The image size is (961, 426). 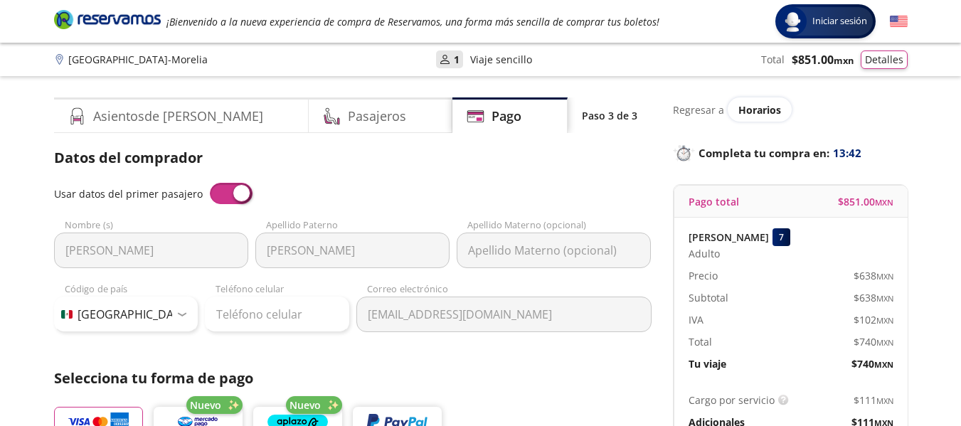 What do you see at coordinates (847, 153) in the screenshot?
I see `span: 13:42` at bounding box center [847, 153].